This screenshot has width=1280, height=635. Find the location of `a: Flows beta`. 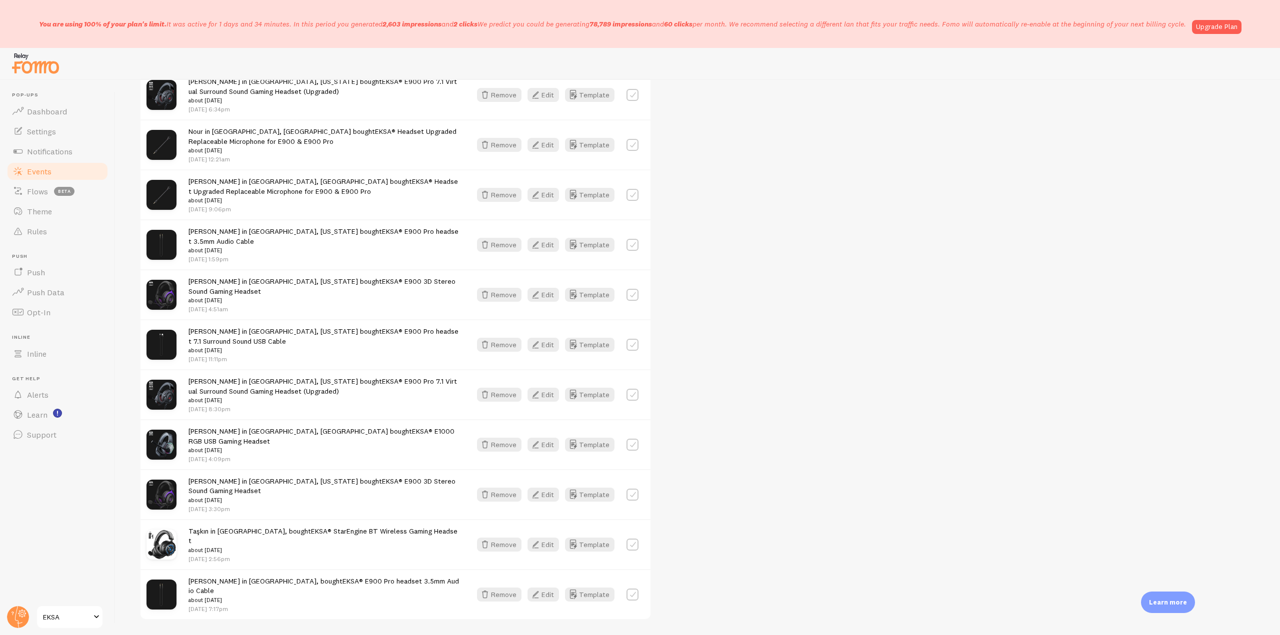

a: Flows beta is located at coordinates (57, 191).